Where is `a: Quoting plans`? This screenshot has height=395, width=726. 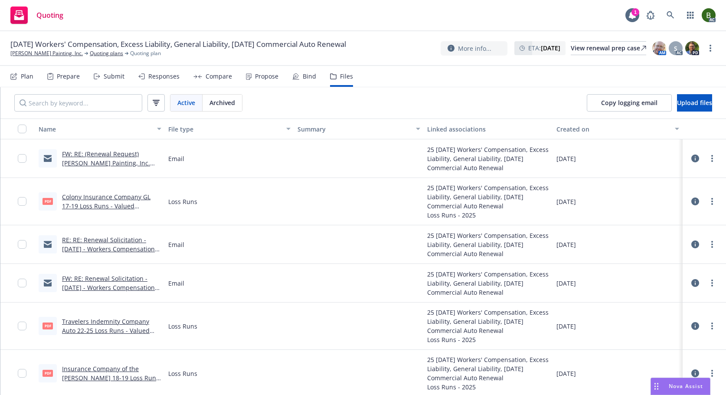
a: Quoting plans is located at coordinates (106, 53).